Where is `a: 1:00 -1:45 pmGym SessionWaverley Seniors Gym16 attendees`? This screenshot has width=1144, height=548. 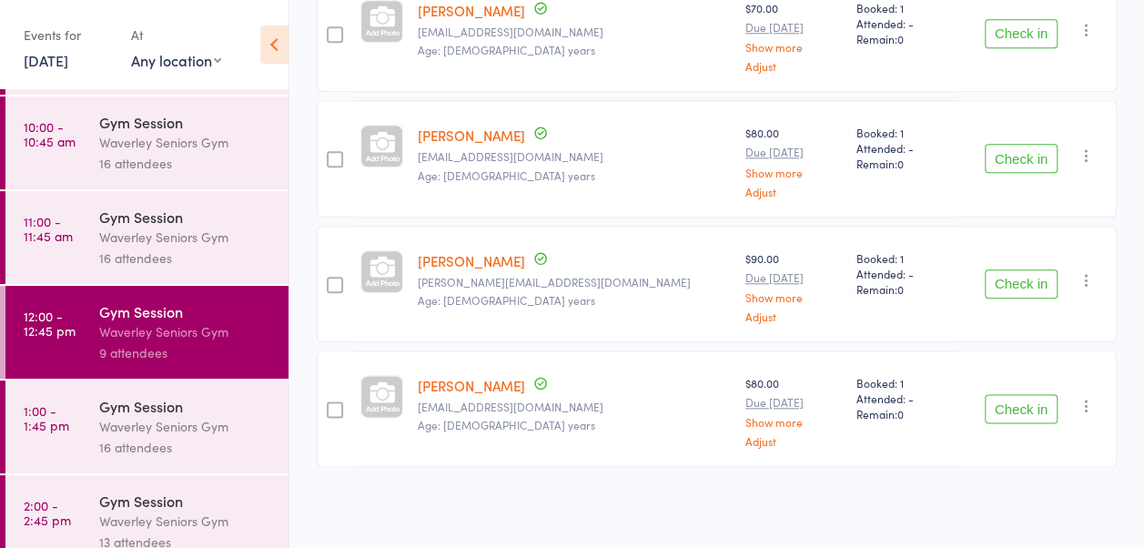 a: 1:00 -1:45 pmGym SessionWaverley Seniors Gym16 attendees is located at coordinates (146, 427).